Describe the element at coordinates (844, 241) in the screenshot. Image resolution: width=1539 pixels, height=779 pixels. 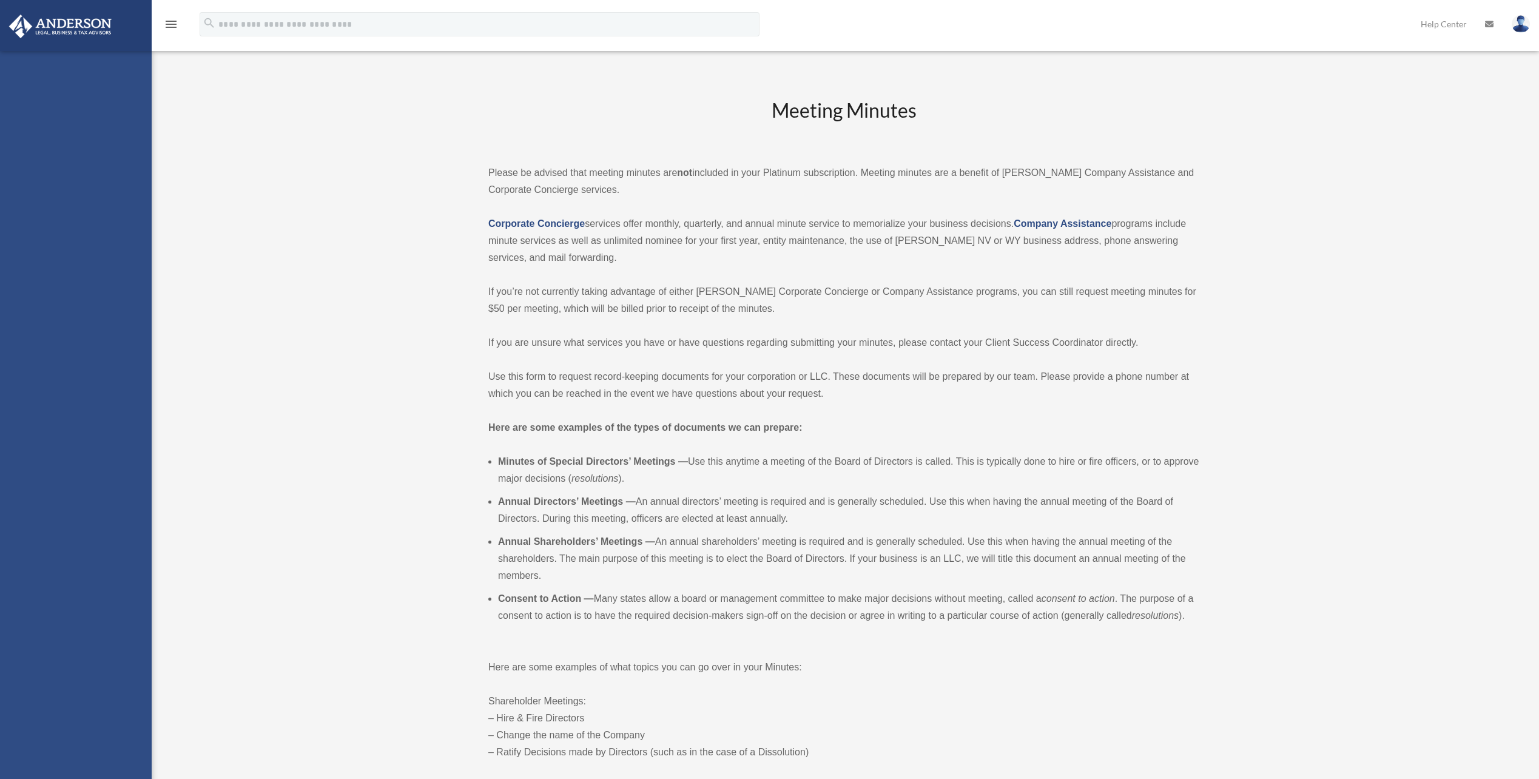
I see `p: services offer monthly, quarterly, and annual minute service to memorialize your business decisio...` at that location.